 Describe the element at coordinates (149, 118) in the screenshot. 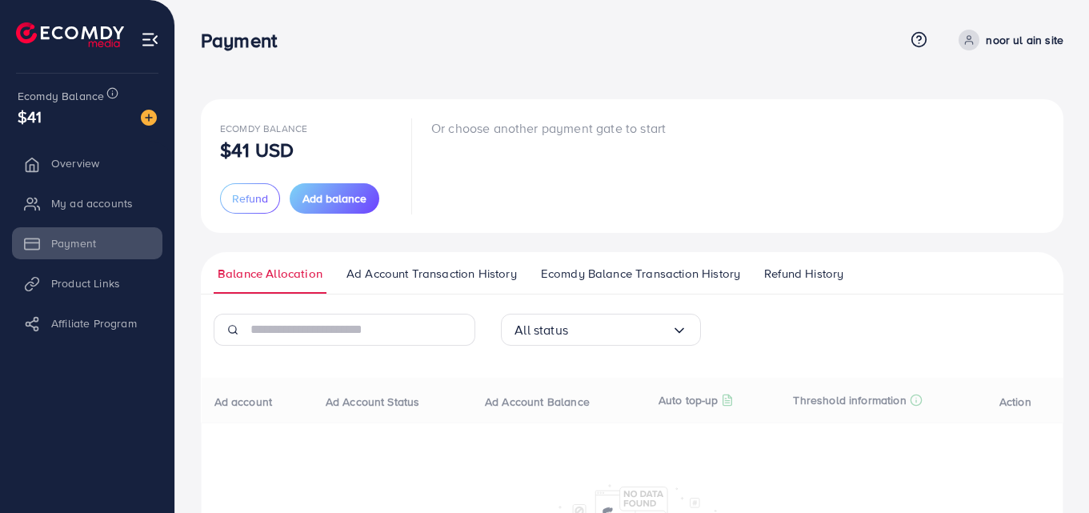

I see `img: image` at that location.